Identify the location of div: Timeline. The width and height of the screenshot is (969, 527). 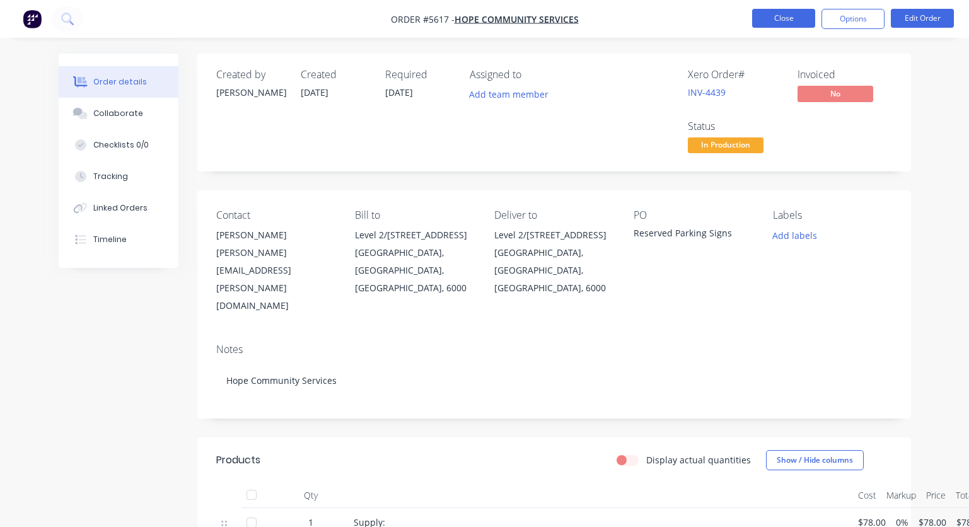
(110, 240).